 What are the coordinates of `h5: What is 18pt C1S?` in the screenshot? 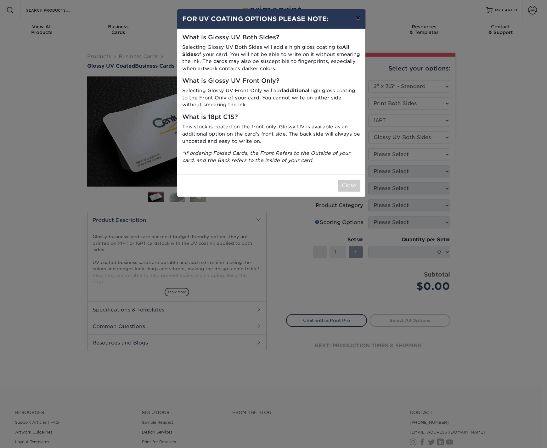 It's located at (271, 117).